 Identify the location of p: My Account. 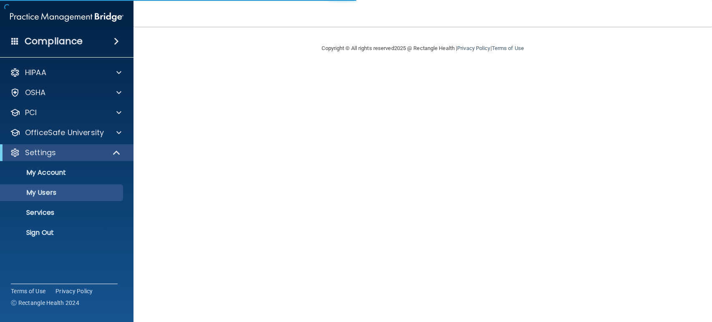
(62, 173).